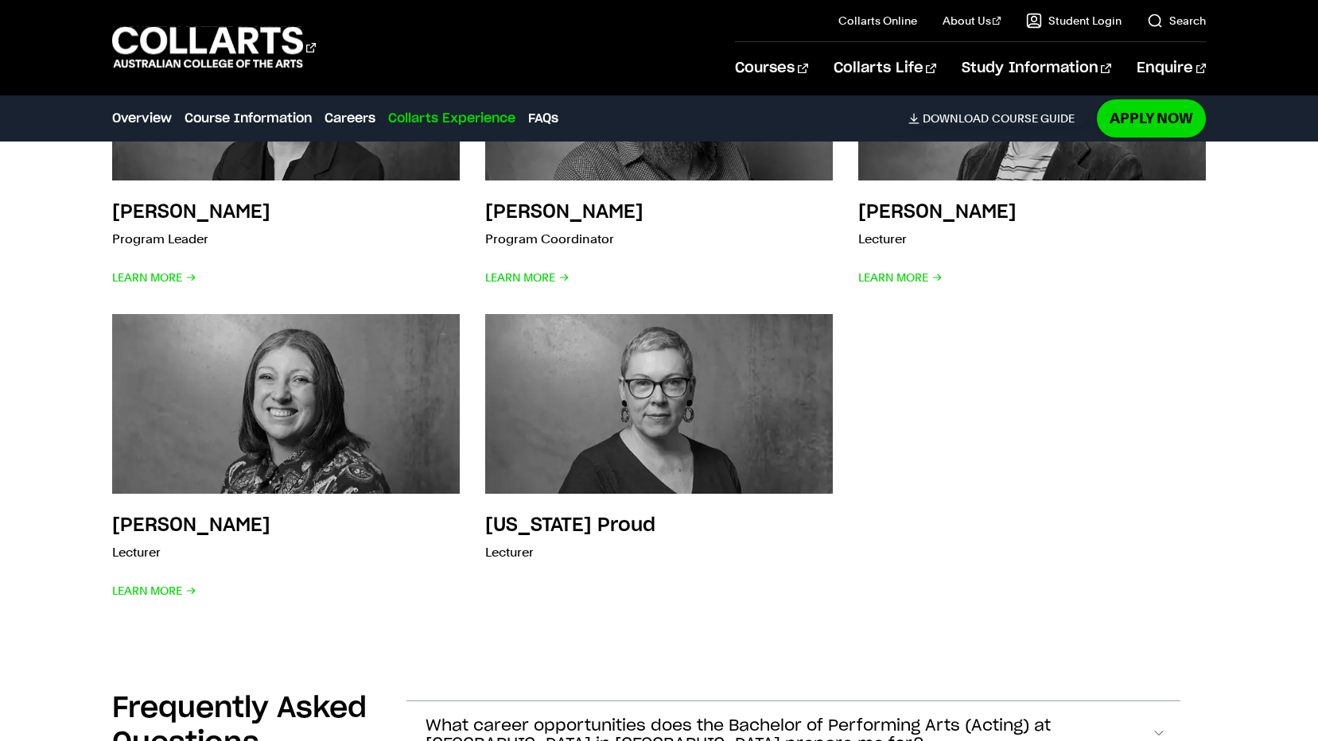 The image size is (1318, 741). What do you see at coordinates (1036, 68) in the screenshot?
I see `a: Study Information` at bounding box center [1036, 68].